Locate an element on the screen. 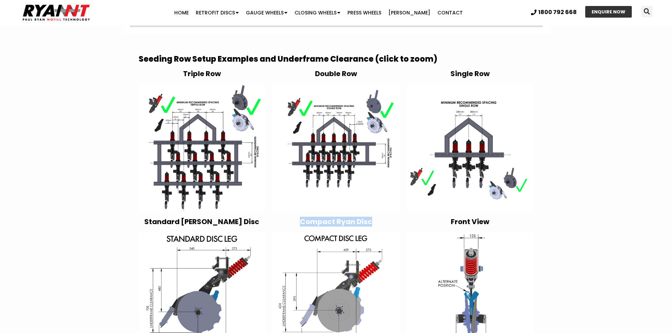 This screenshot has width=672, height=333. span: 1800 792 668 is located at coordinates (557, 12).